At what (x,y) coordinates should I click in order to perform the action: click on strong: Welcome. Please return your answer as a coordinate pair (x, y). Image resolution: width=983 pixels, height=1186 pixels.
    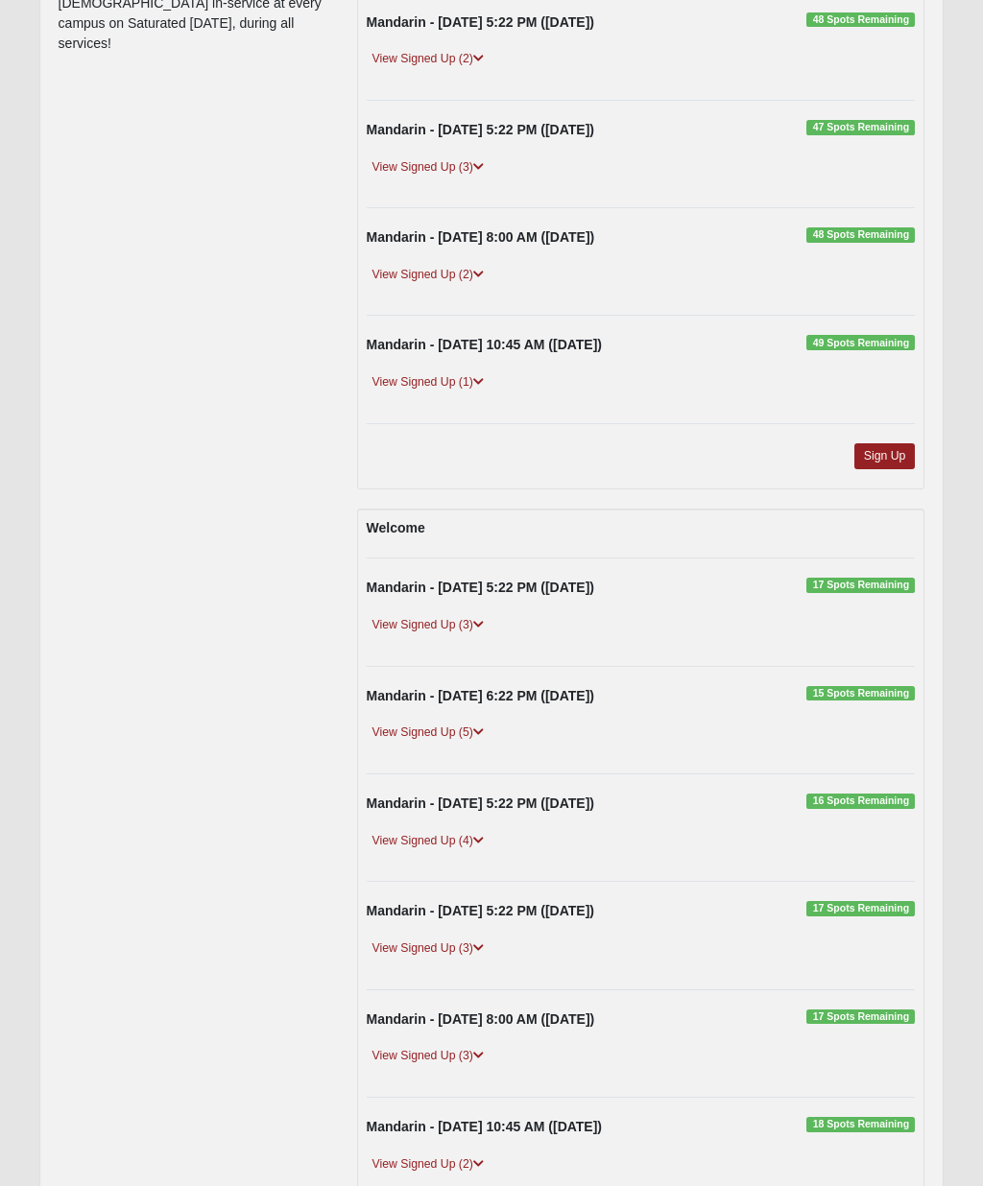
    Looking at the image, I should click on (395, 528).